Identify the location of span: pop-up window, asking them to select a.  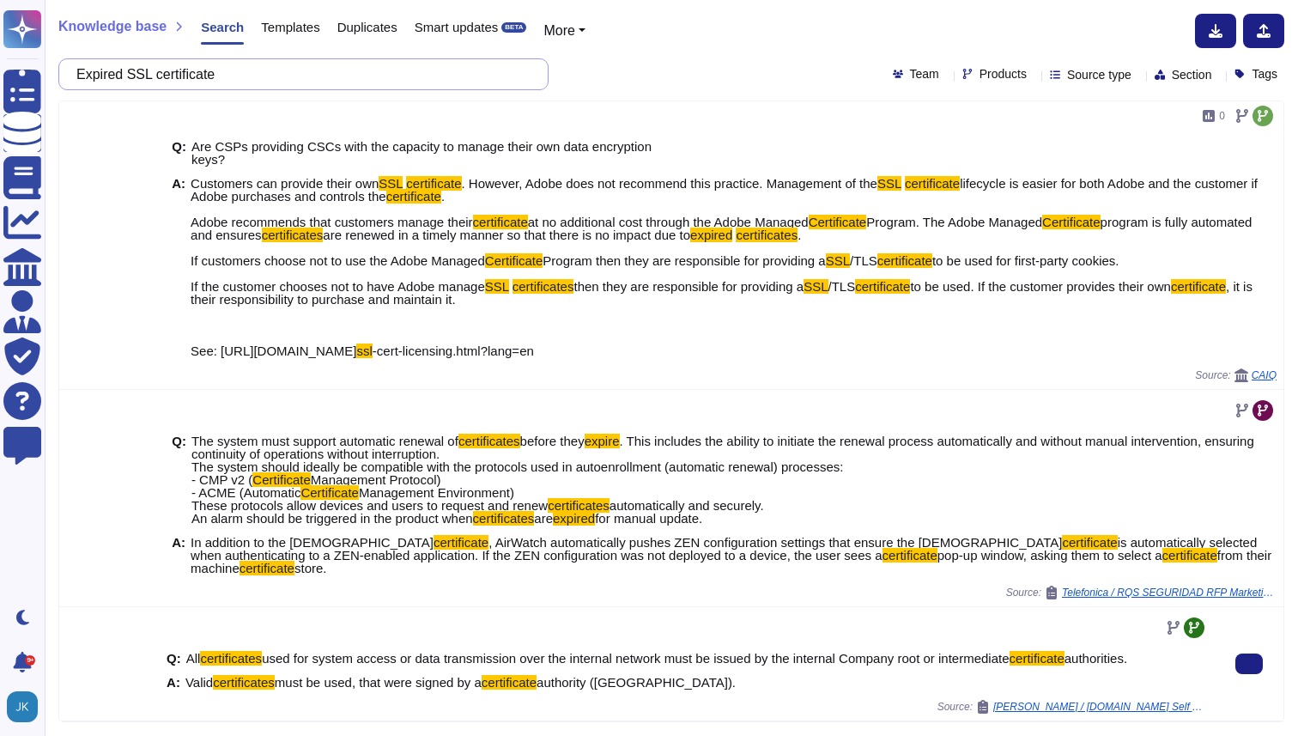
(1050, 555).